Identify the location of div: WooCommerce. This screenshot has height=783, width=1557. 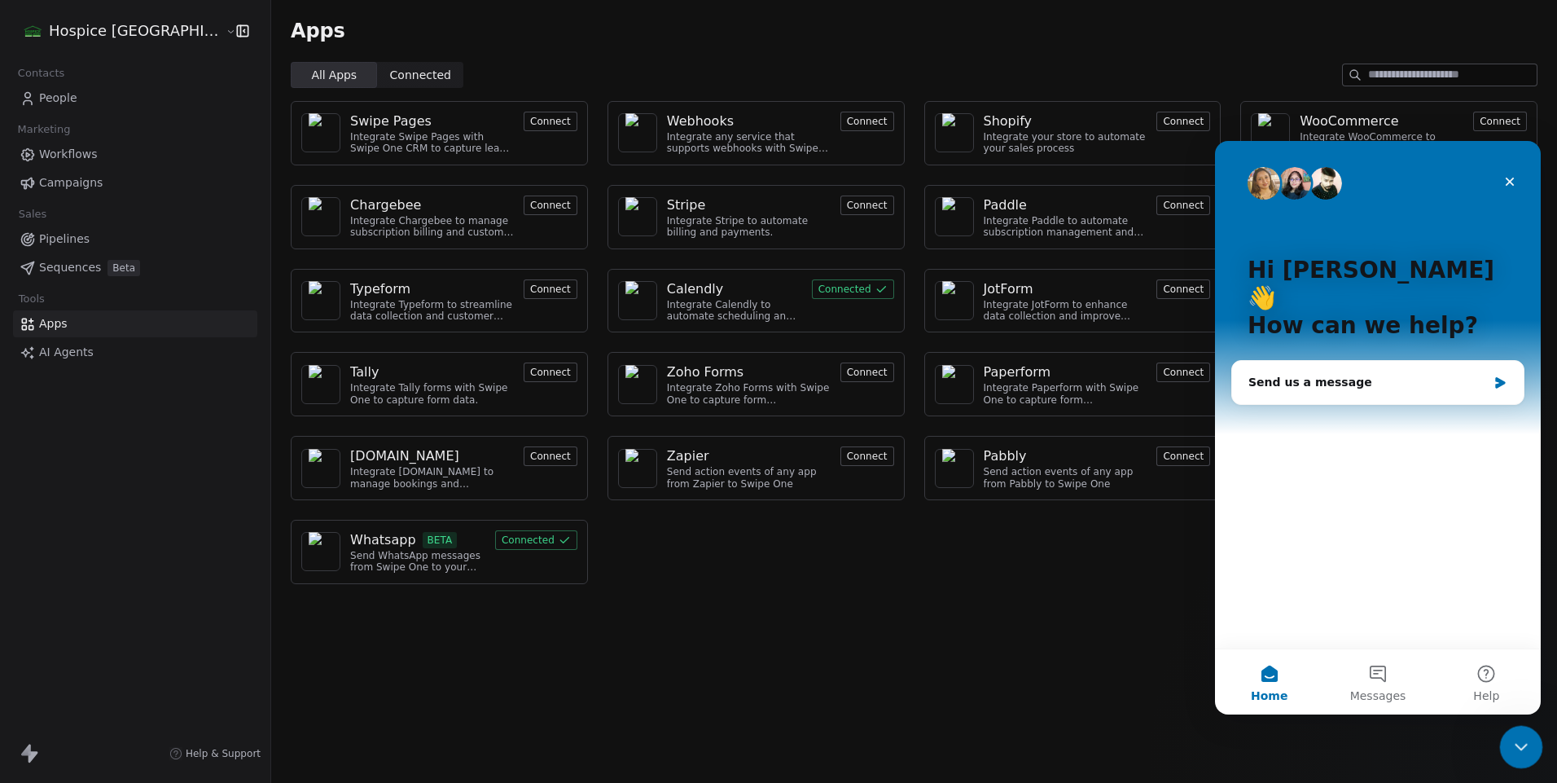
(1349, 121).